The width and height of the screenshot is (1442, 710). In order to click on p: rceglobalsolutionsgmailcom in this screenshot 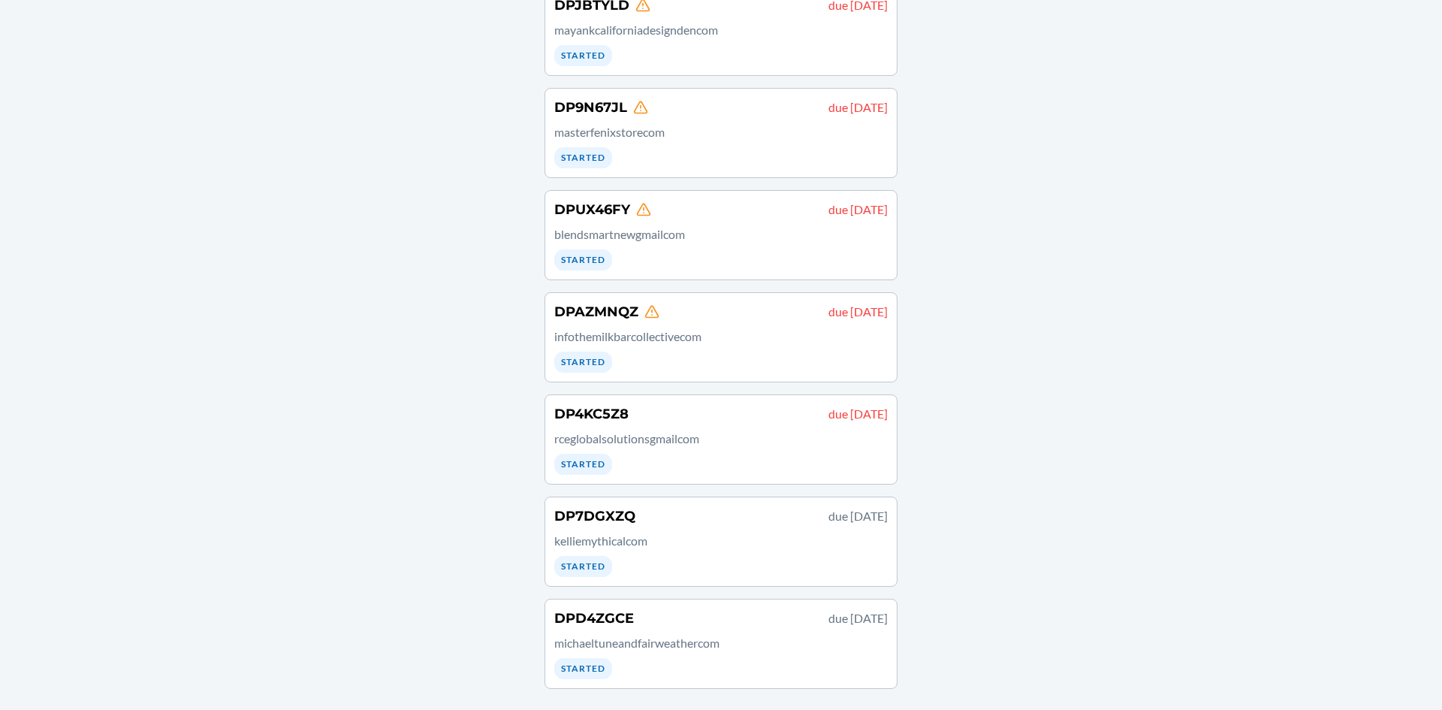, I will do `click(721, 439)`.